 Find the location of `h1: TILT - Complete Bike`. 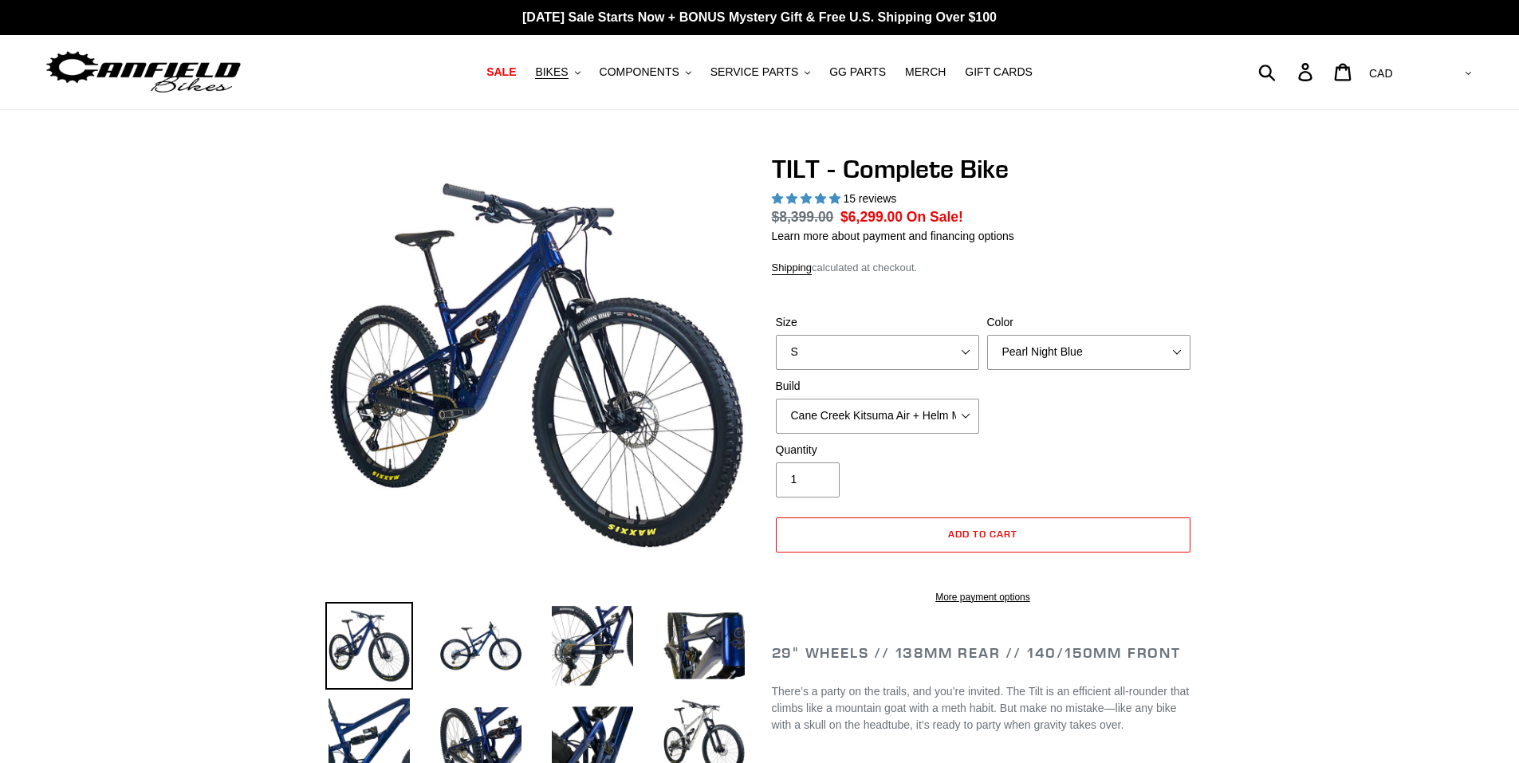

h1: TILT - Complete Bike is located at coordinates (983, 169).